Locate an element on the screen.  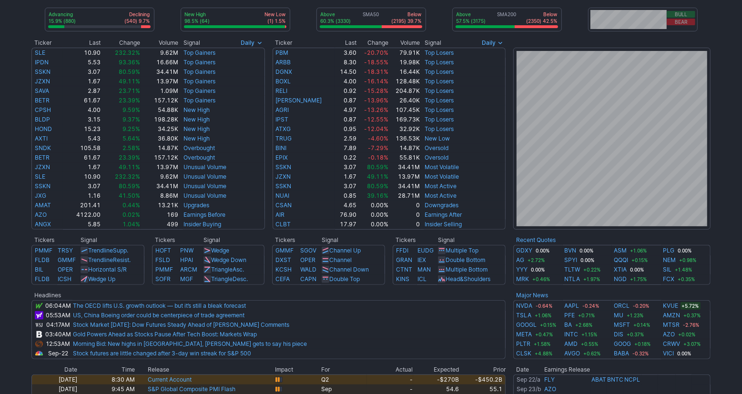
a: SIL is located at coordinates (667, 270).